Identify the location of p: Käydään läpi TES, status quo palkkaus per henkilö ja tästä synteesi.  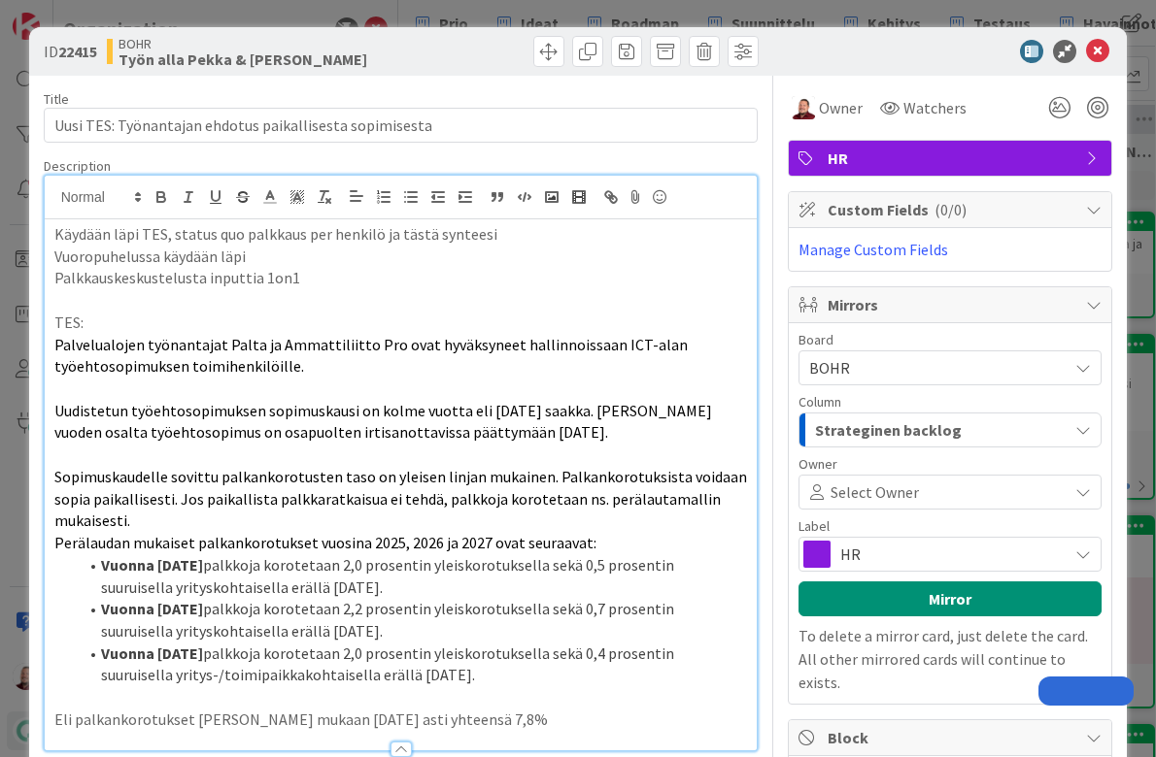
(401, 234).